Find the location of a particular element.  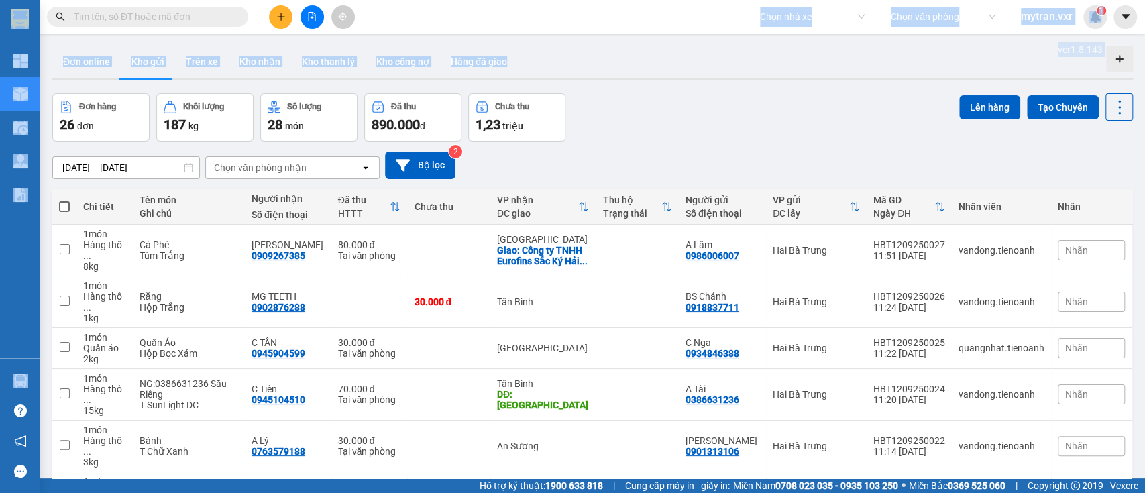

span: món is located at coordinates (294, 126).